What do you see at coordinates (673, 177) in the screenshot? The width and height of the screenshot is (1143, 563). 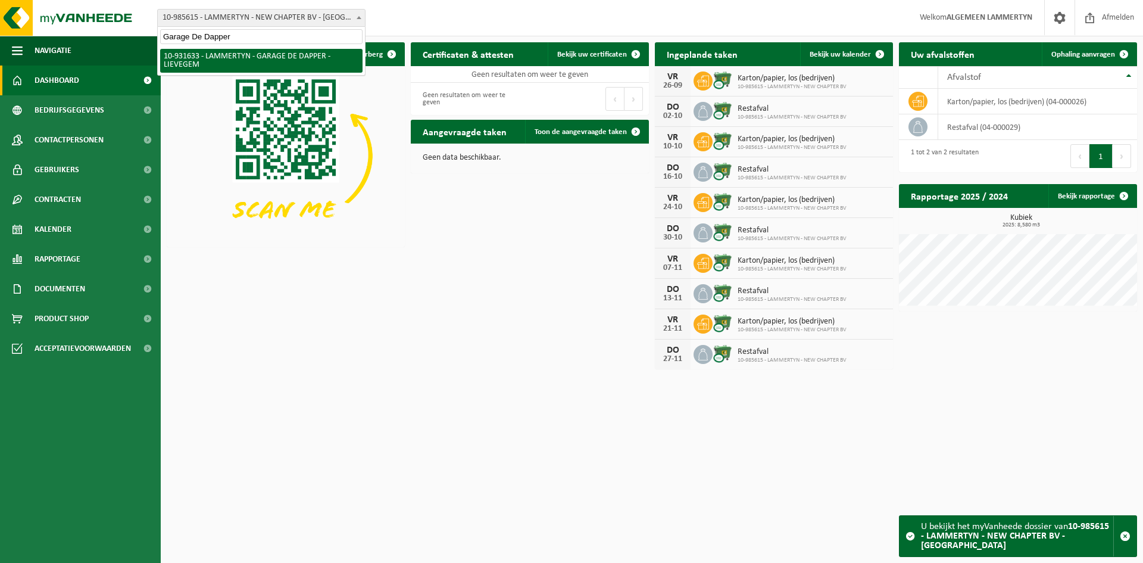 I see `div: 16-10` at bounding box center [673, 177].